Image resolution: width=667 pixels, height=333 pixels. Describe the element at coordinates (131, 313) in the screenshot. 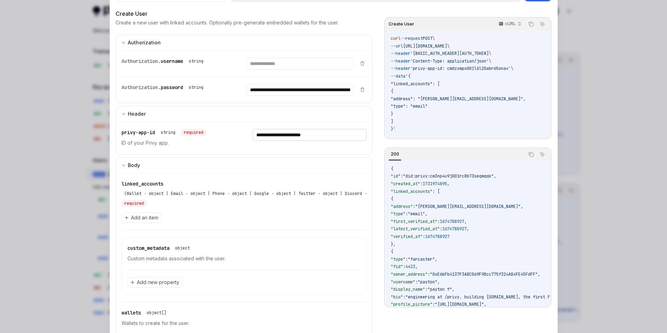

I see `span: wallets` at that location.